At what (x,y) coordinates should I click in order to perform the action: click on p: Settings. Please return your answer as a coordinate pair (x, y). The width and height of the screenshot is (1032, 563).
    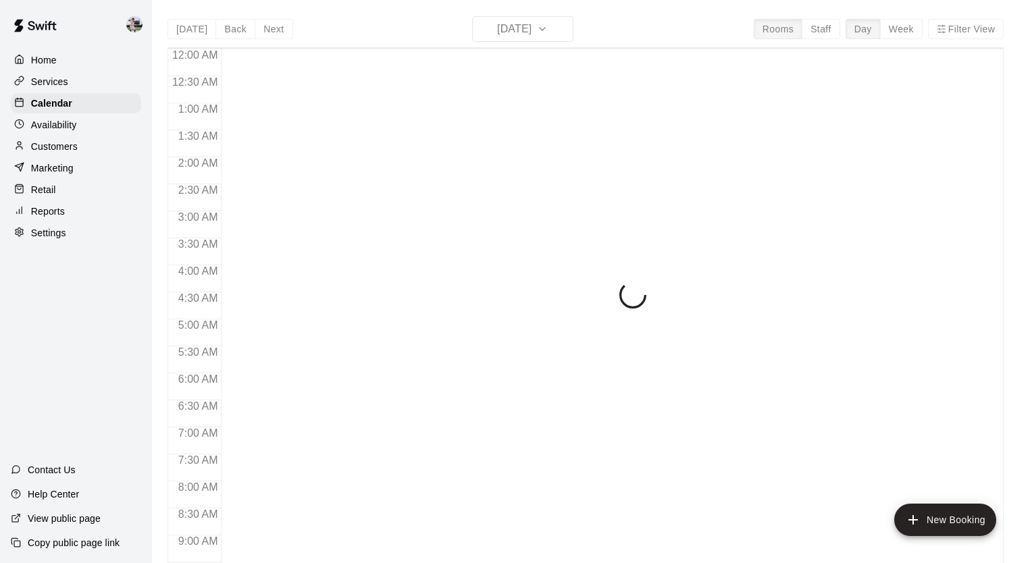
    Looking at the image, I should click on (49, 233).